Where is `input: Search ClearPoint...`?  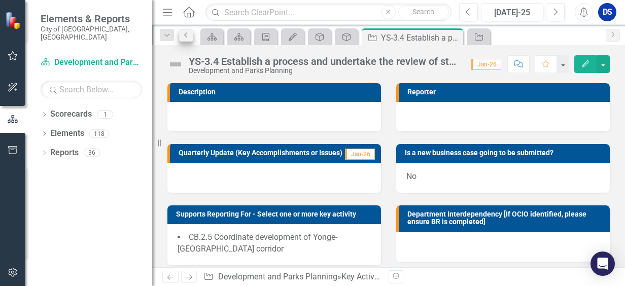 input: Search ClearPoint... is located at coordinates (328, 12).